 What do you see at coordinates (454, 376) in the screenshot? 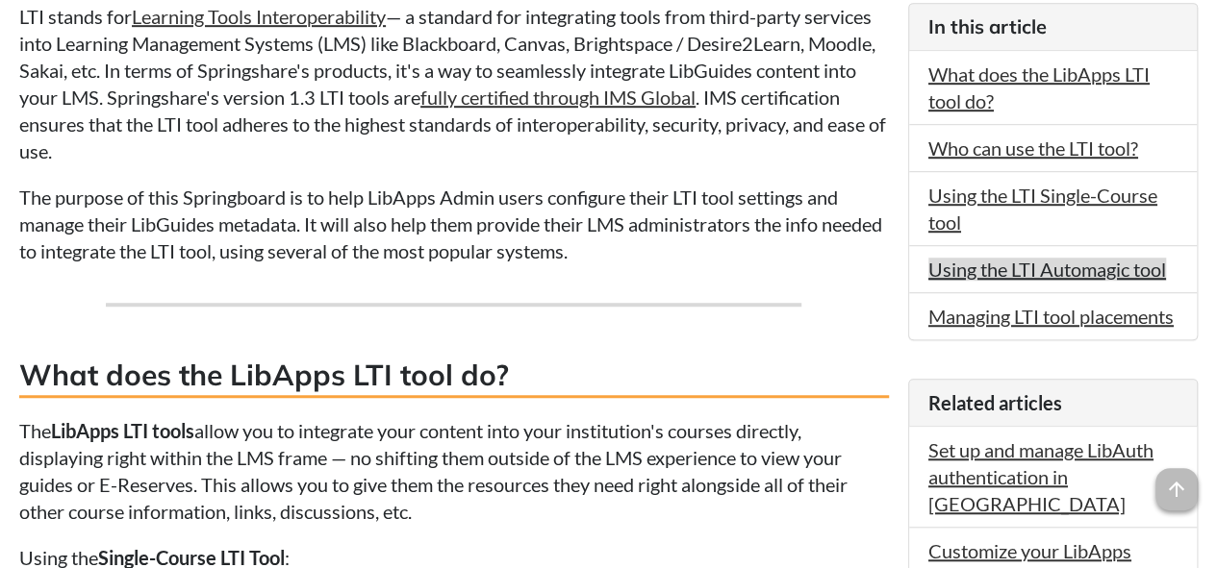
I see `h3: What does the LibApps LTI tool do?` at bounding box center [454, 376].